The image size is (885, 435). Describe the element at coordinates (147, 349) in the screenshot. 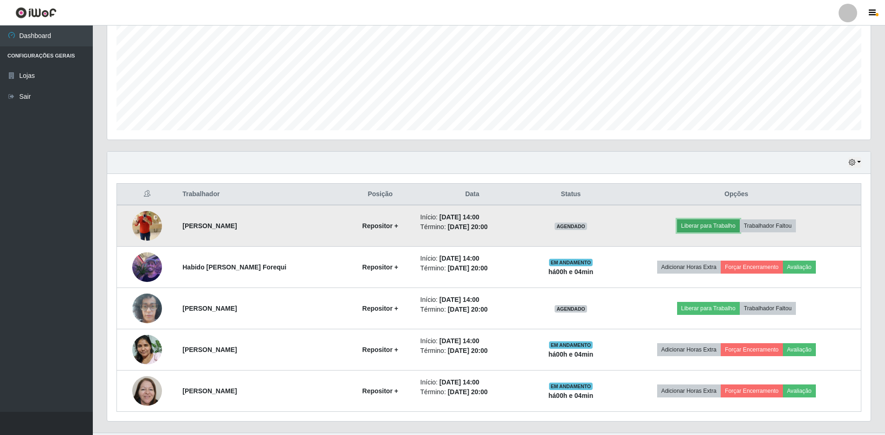

I see `img: 1756721929022.jpeg` at that location.